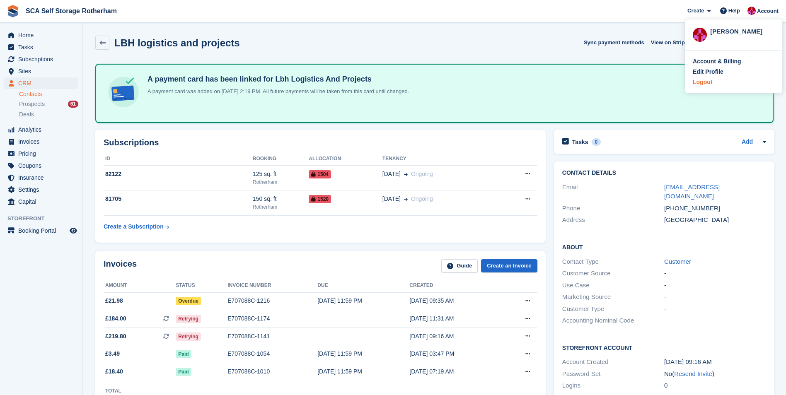 The width and height of the screenshot is (786, 395). I want to click on h2: Contact Details, so click(664, 173).